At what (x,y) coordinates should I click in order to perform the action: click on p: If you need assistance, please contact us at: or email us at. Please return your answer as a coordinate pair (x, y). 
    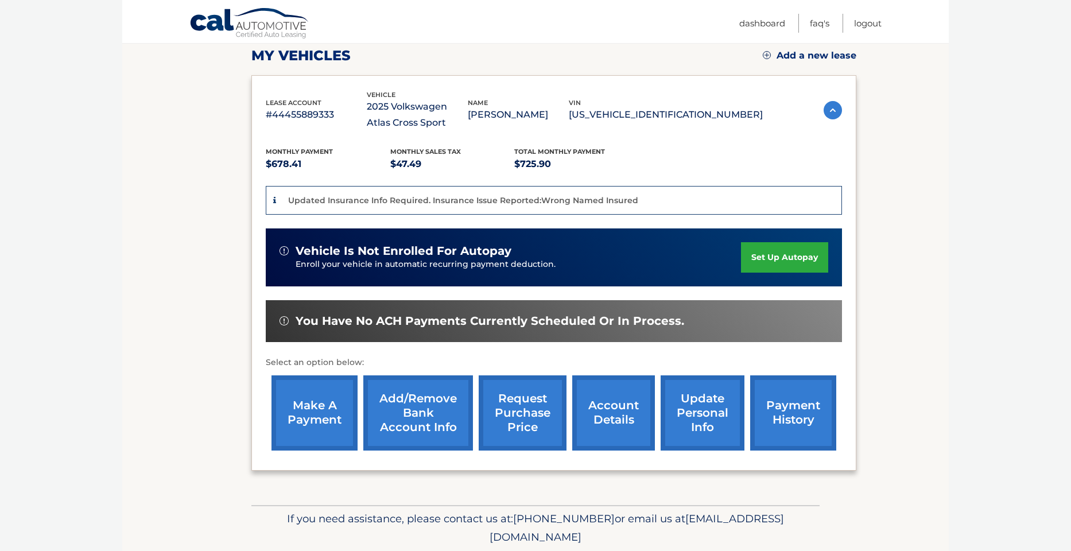
    Looking at the image, I should click on (536, 528).